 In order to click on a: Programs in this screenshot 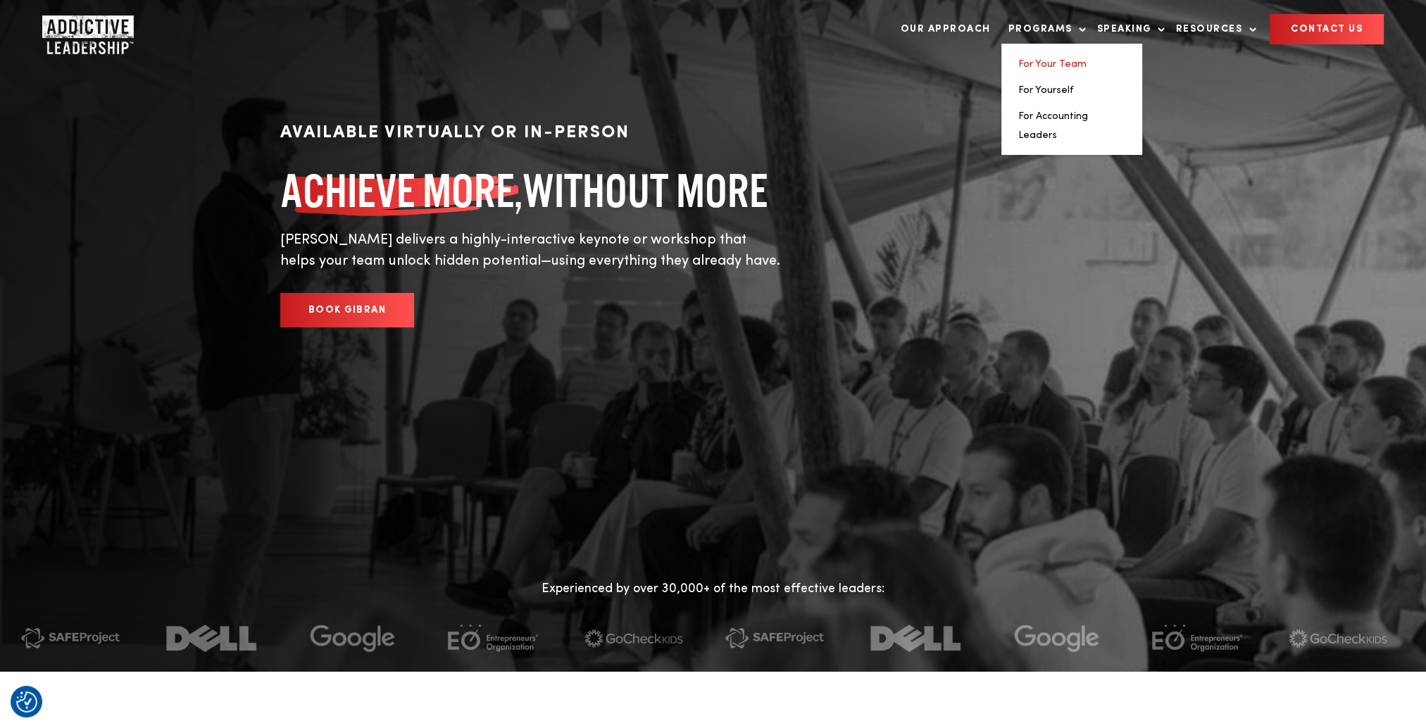, I will do `click(1044, 29)`.